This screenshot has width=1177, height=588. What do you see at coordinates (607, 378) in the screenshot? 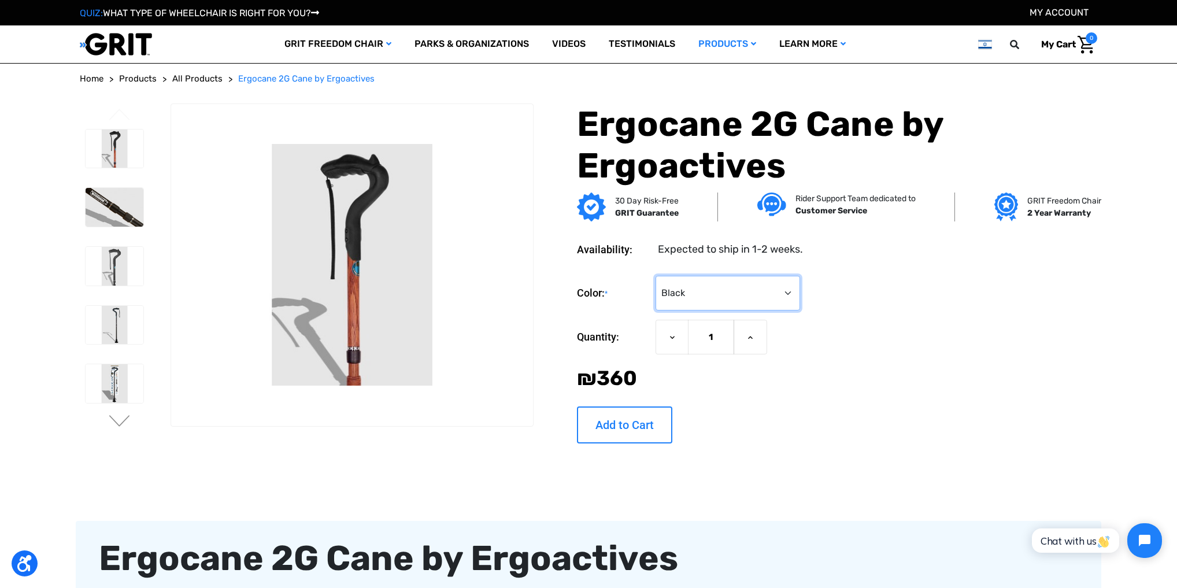
I see `span: ₪‌360` at bounding box center [607, 378].